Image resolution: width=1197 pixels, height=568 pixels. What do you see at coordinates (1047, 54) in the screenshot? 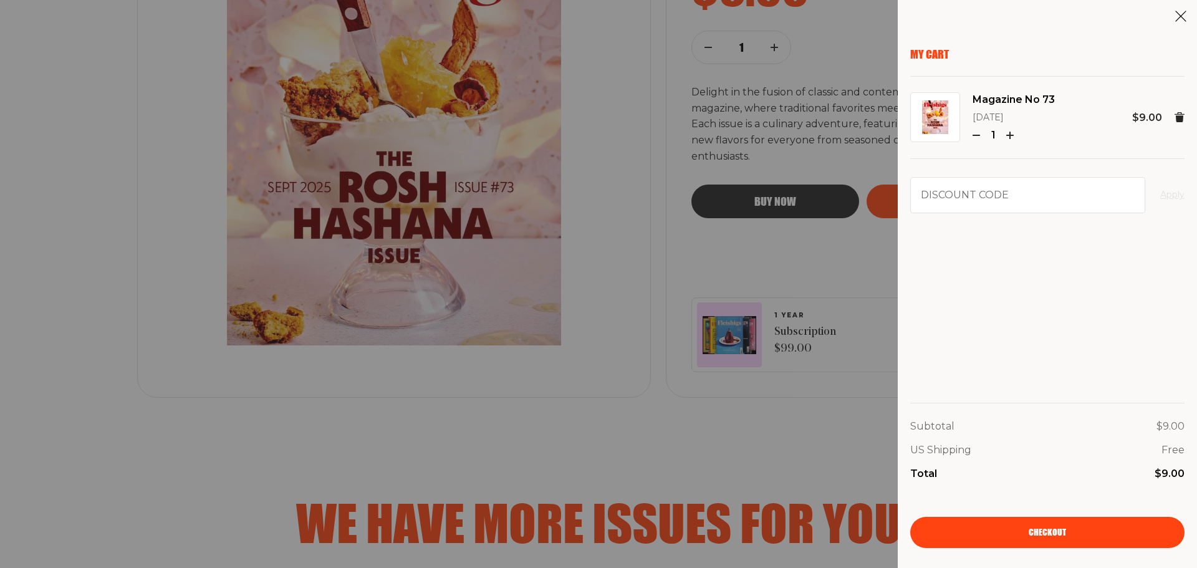
I see `p: My Cart` at bounding box center [1047, 54].